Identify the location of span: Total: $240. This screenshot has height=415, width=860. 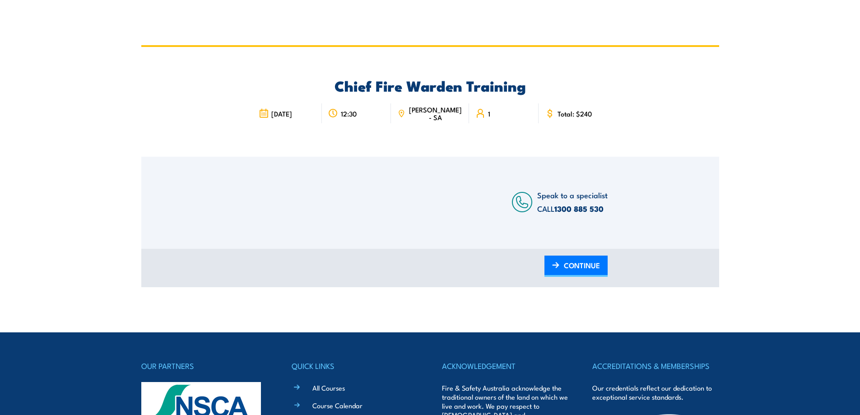
(575, 113).